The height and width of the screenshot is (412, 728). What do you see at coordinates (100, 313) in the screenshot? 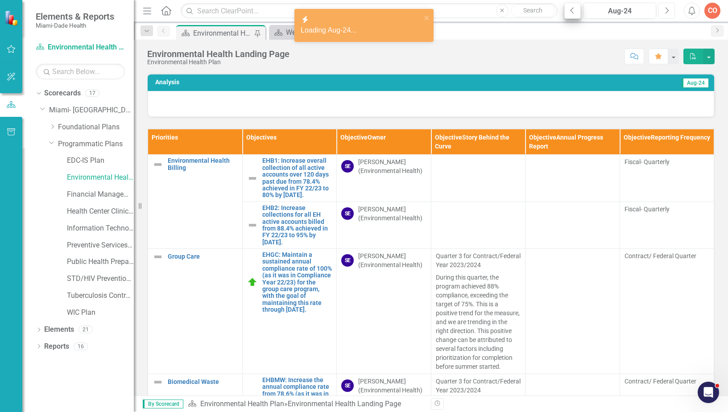
I see `a: WIC Plan` at bounding box center [100, 313].